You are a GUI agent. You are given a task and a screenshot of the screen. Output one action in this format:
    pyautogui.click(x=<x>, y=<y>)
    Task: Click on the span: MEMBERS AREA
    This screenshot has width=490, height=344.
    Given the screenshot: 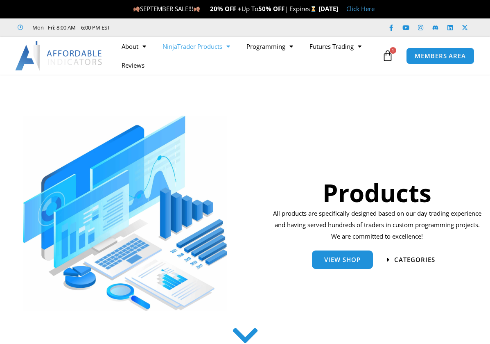 What is the action you would take?
    pyautogui.click(x=440, y=56)
    